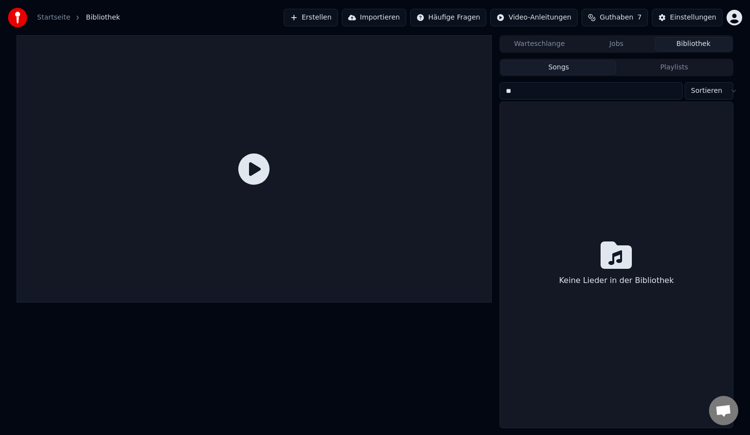  I want to click on button: Einstellungen, so click(687, 18).